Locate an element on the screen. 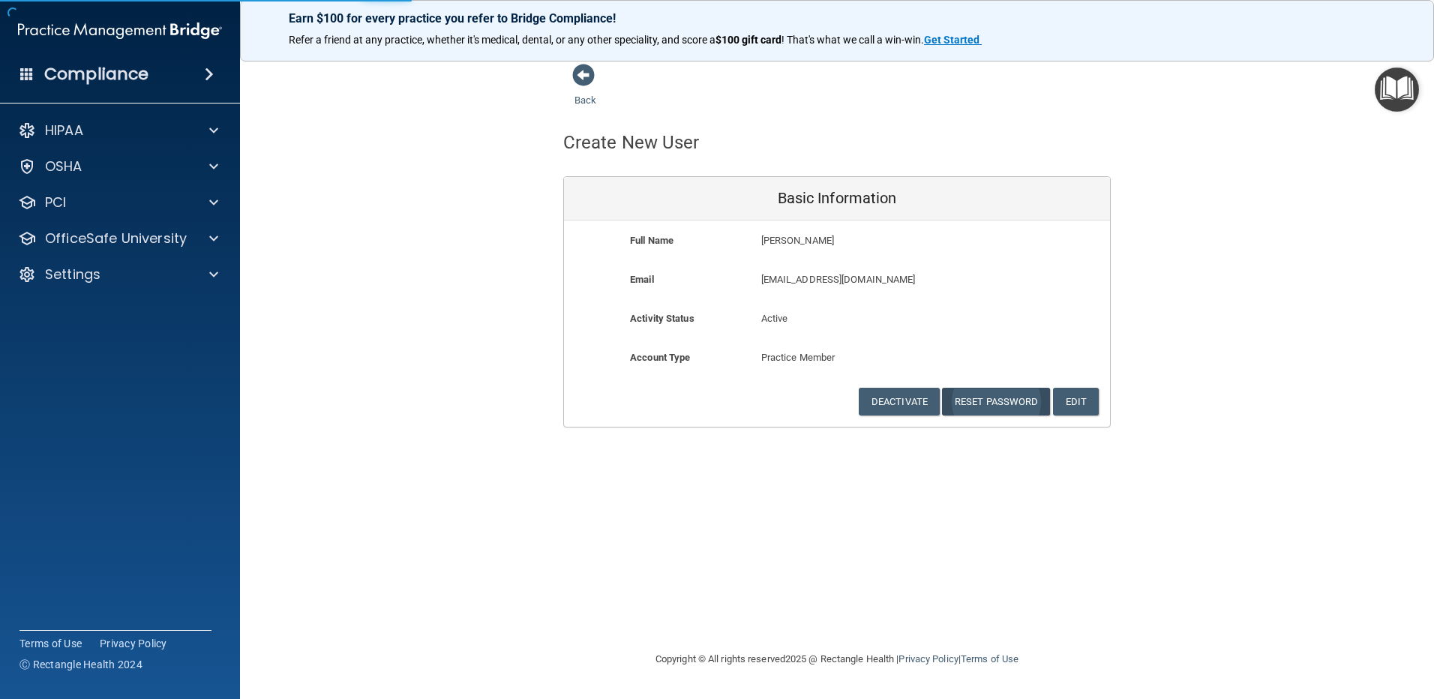  a: Get Started is located at coordinates (952, 40).